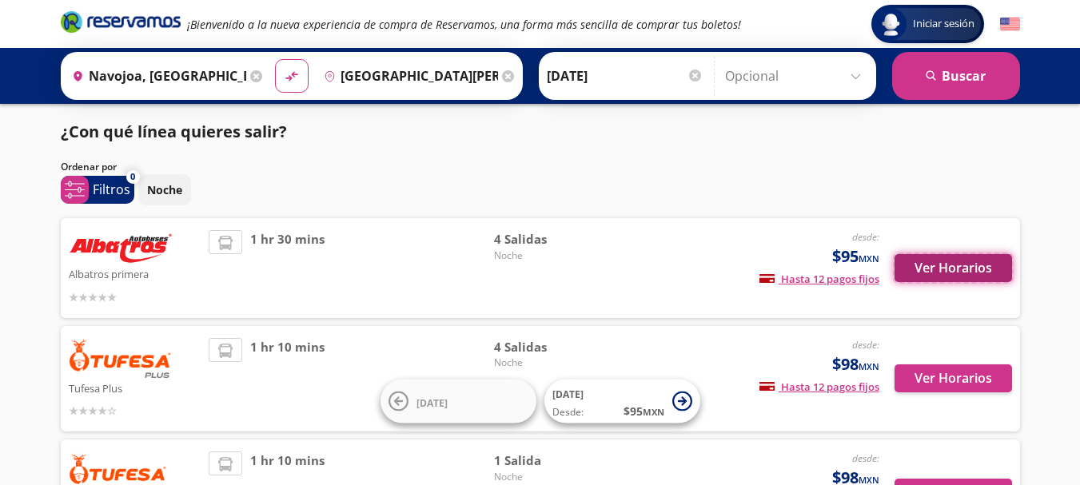  I want to click on span: $95, so click(855, 257).